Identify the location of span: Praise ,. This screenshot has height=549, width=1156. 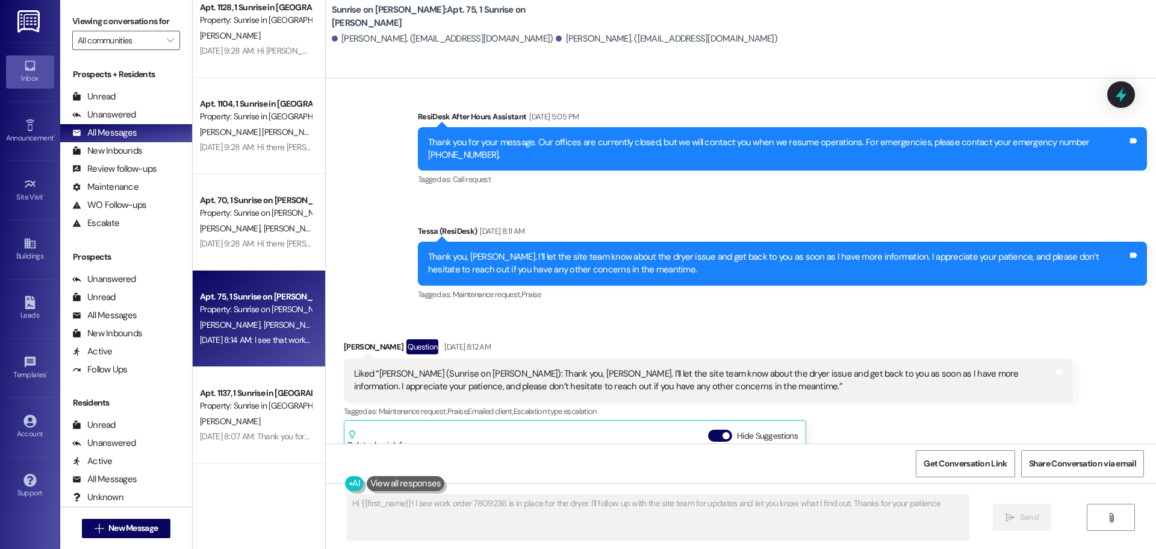
(458, 411).